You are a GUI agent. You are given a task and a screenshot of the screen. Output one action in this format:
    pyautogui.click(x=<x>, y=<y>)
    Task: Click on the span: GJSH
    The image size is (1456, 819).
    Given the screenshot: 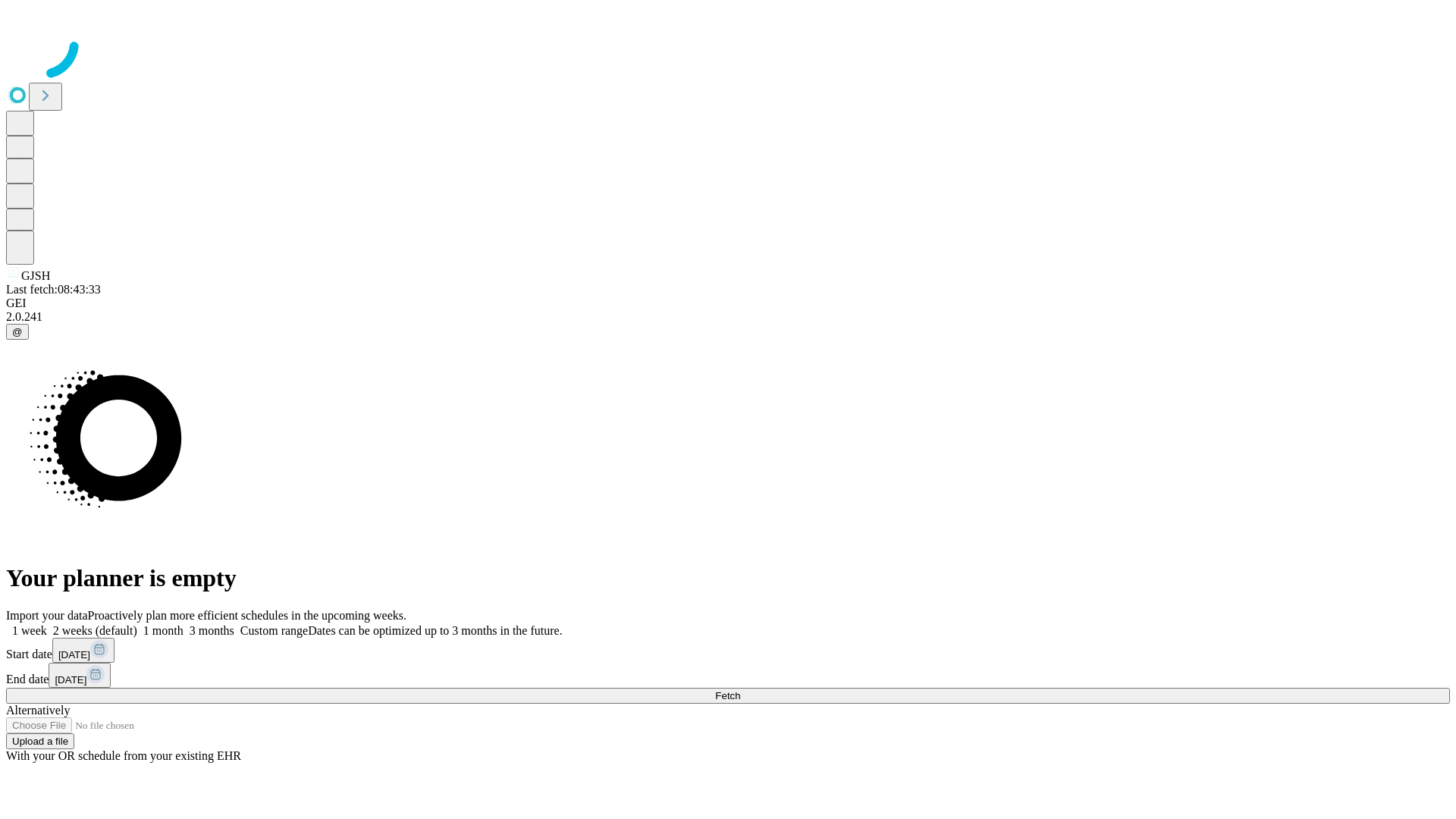 What is the action you would take?
    pyautogui.click(x=35, y=275)
    